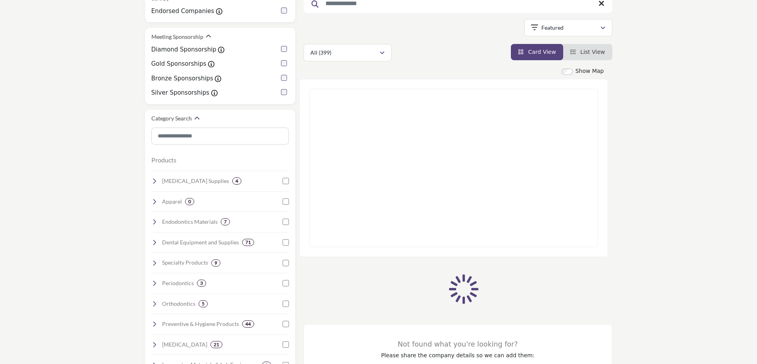 The image size is (757, 364). What do you see at coordinates (320, 53) in the screenshot?
I see `p: All (399)` at bounding box center [320, 53].